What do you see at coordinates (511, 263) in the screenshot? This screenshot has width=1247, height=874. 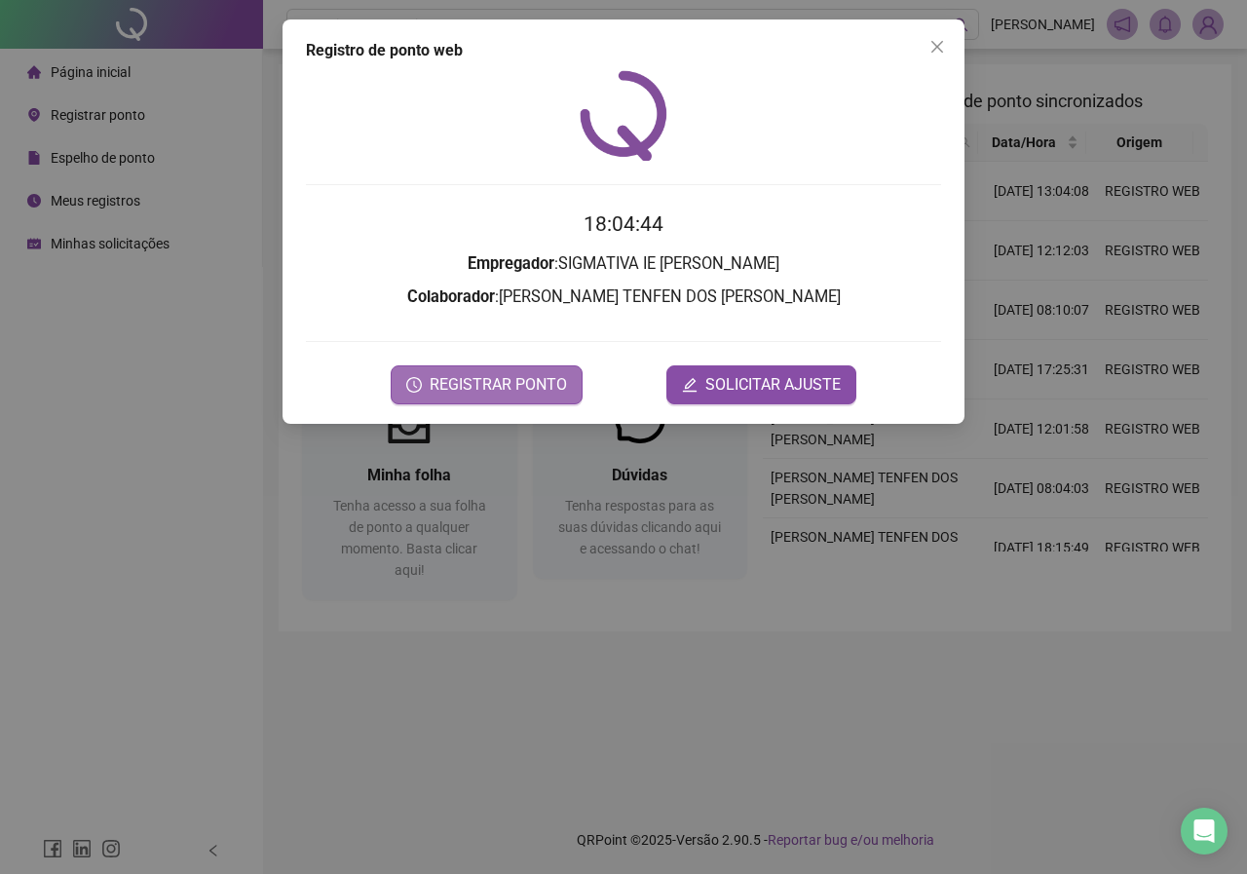 I see `strong: Empregador` at bounding box center [511, 263].